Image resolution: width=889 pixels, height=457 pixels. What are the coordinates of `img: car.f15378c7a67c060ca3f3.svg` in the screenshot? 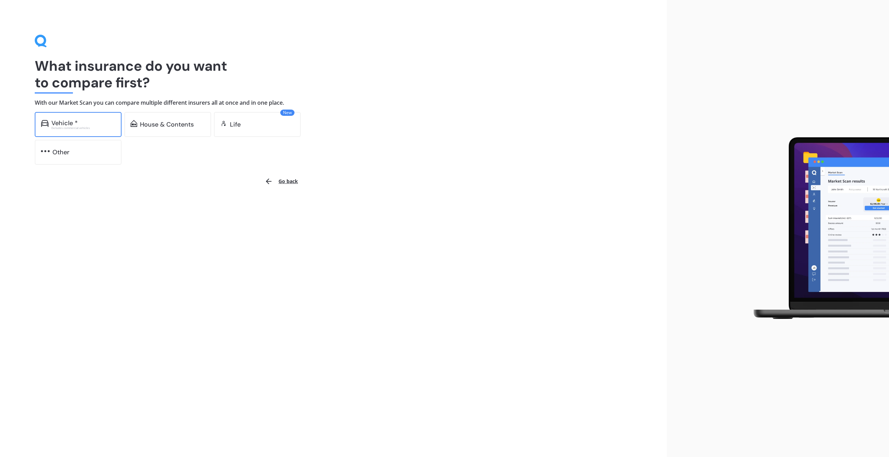 It's located at (45, 124).